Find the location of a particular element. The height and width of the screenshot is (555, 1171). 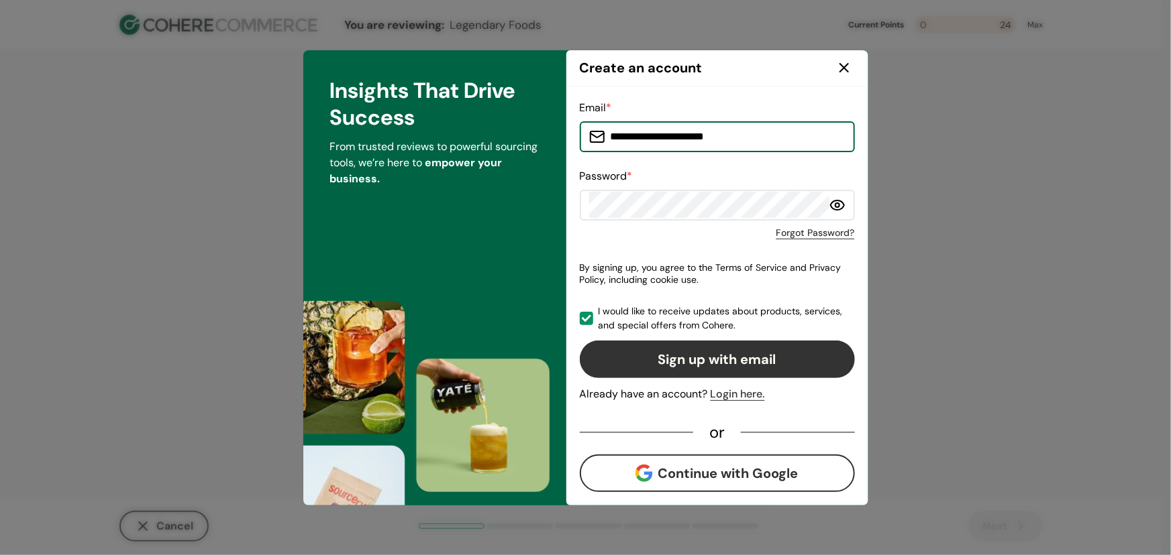

label: Email is located at coordinates (596, 107).